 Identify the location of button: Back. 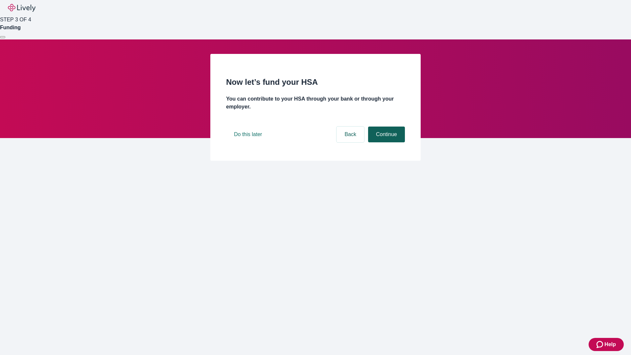
(351, 135).